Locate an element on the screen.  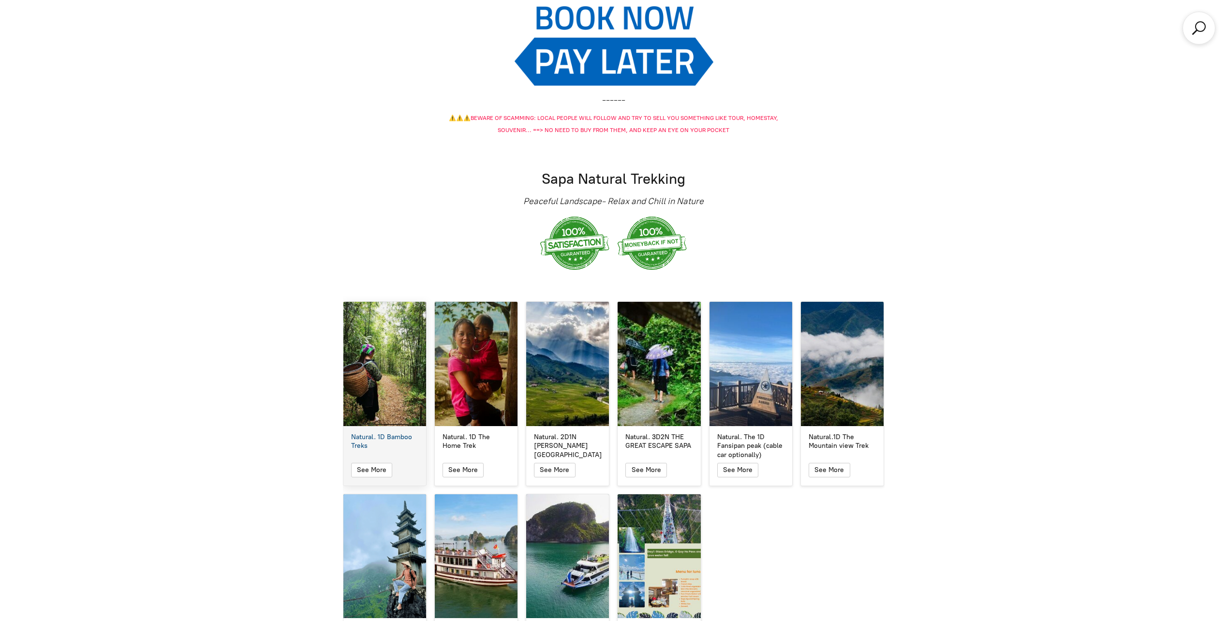
h1: Sapa Natural Trekking is located at coordinates (614, 179).